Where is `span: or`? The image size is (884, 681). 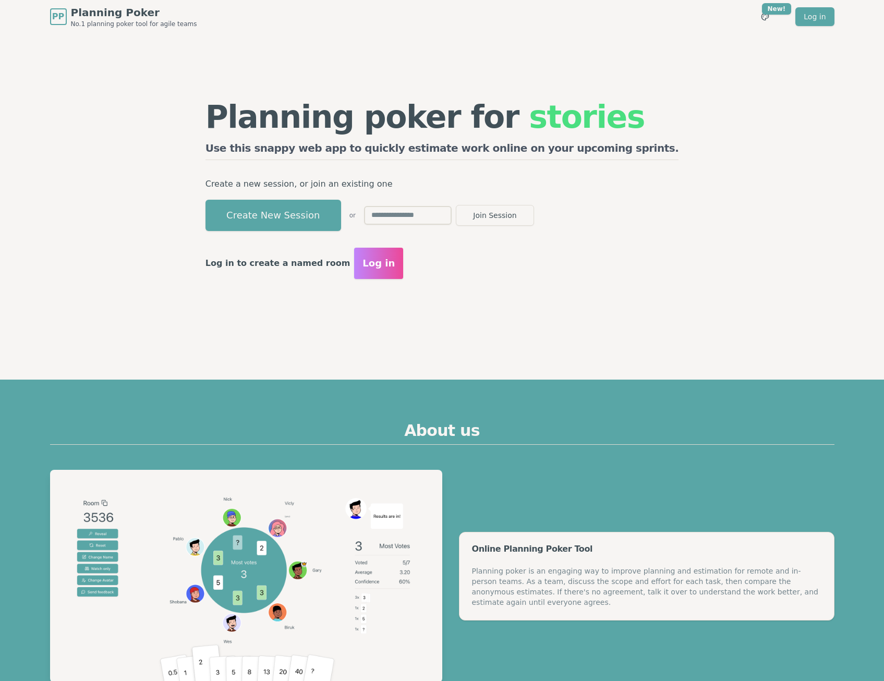 span: or is located at coordinates (353, 215).